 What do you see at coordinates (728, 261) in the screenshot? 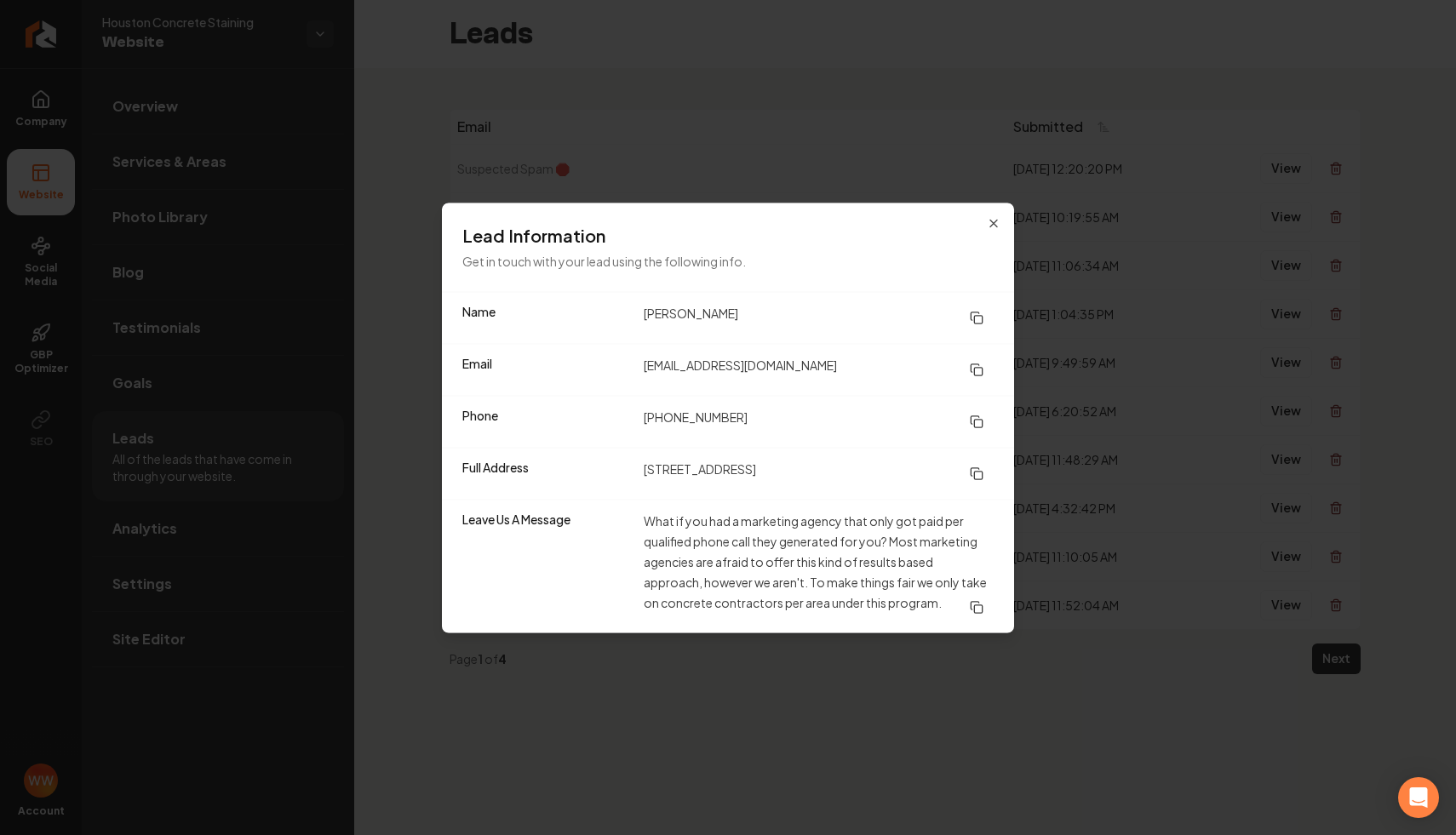
I see `p: Get in touch with your lead using the following info.` at bounding box center [728, 261].